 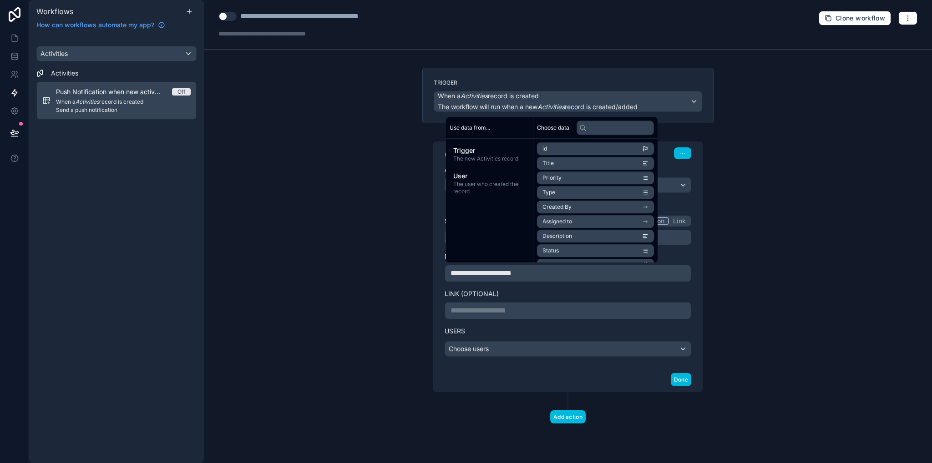 What do you see at coordinates (681, 380) in the screenshot?
I see `button: Done` at bounding box center [681, 380].